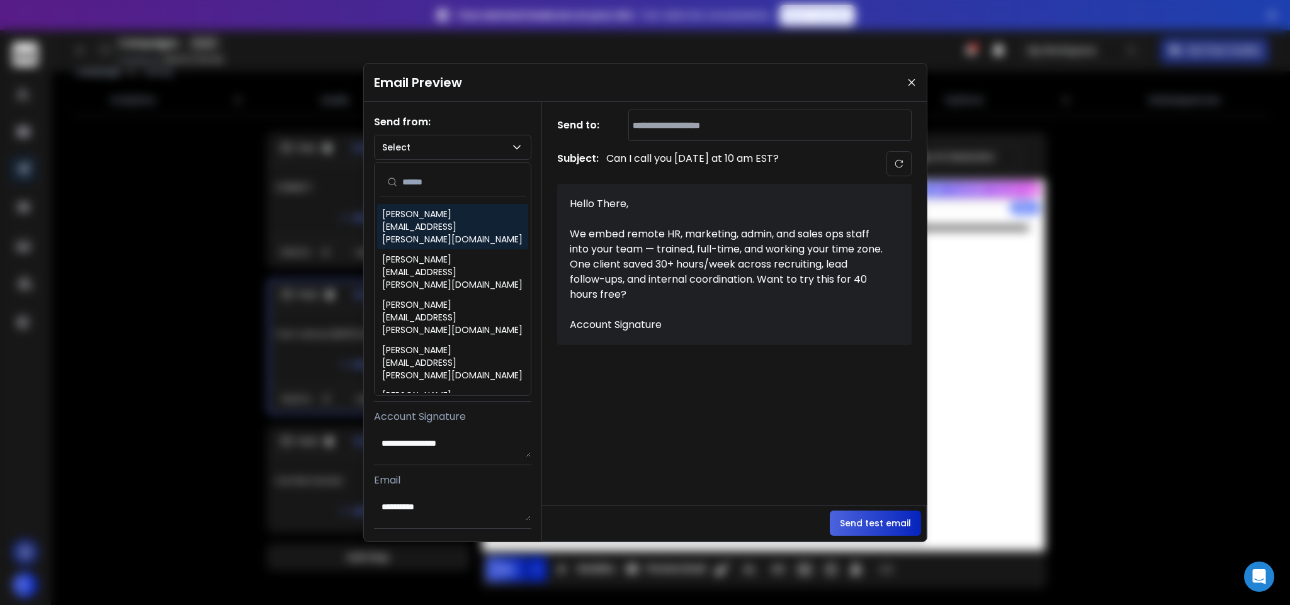 The width and height of the screenshot is (1290, 605). I want to click on div: Hello There,, so click(727, 204).